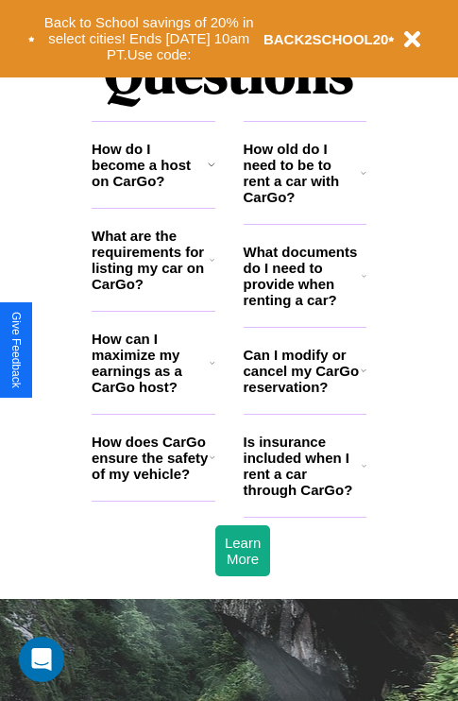 The height and width of the screenshot is (701, 458). Describe the element at coordinates (302, 173) in the screenshot. I see `h3: How old do I need to be to rent a car with CarGo?` at that location.